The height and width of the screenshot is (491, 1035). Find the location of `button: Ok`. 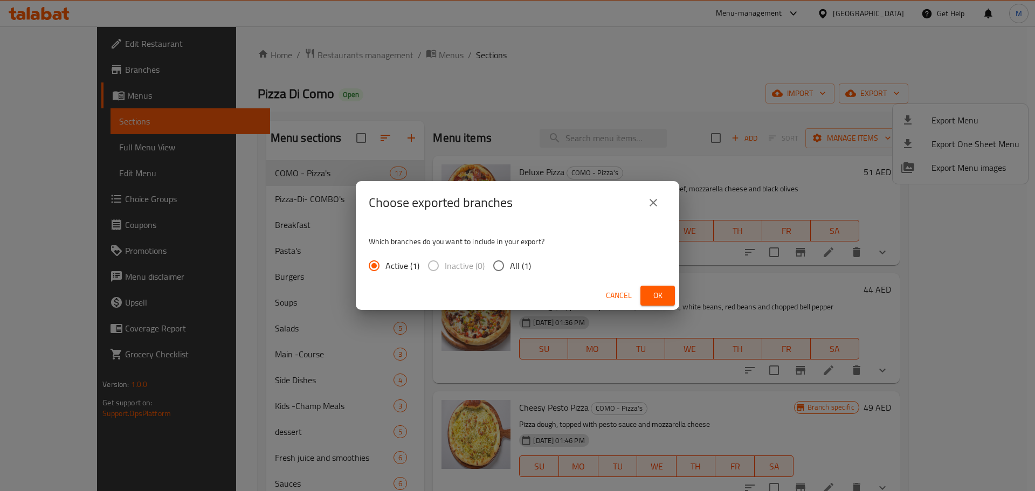

button: Ok is located at coordinates (657, 295).